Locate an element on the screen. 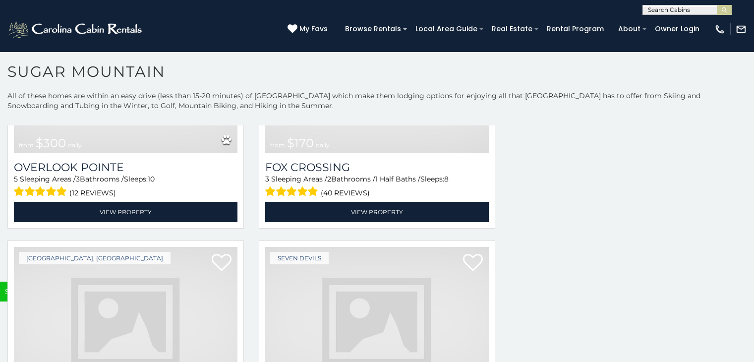 The image size is (754, 362). a: Fox Crossing is located at coordinates (377, 167).